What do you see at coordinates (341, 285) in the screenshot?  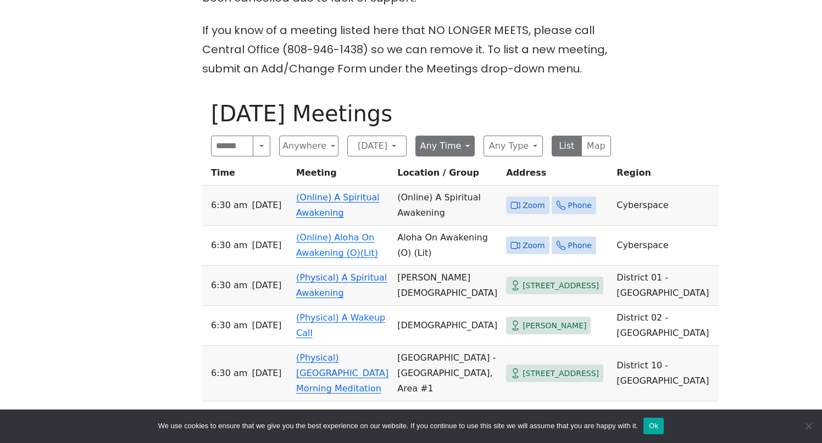 I see `a: (Physical) A Spiritual Awakening` at bounding box center [341, 285].